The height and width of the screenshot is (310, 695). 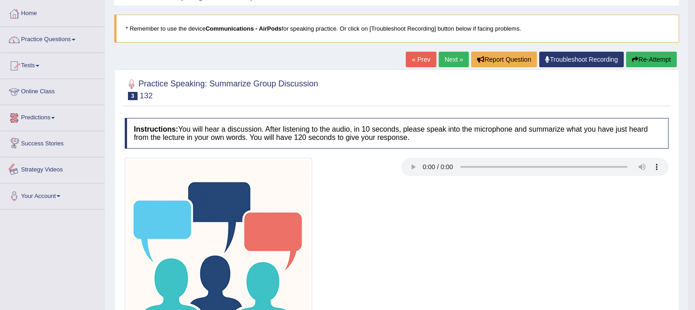 What do you see at coordinates (133, 96) in the screenshot?
I see `span: 3` at bounding box center [133, 96].